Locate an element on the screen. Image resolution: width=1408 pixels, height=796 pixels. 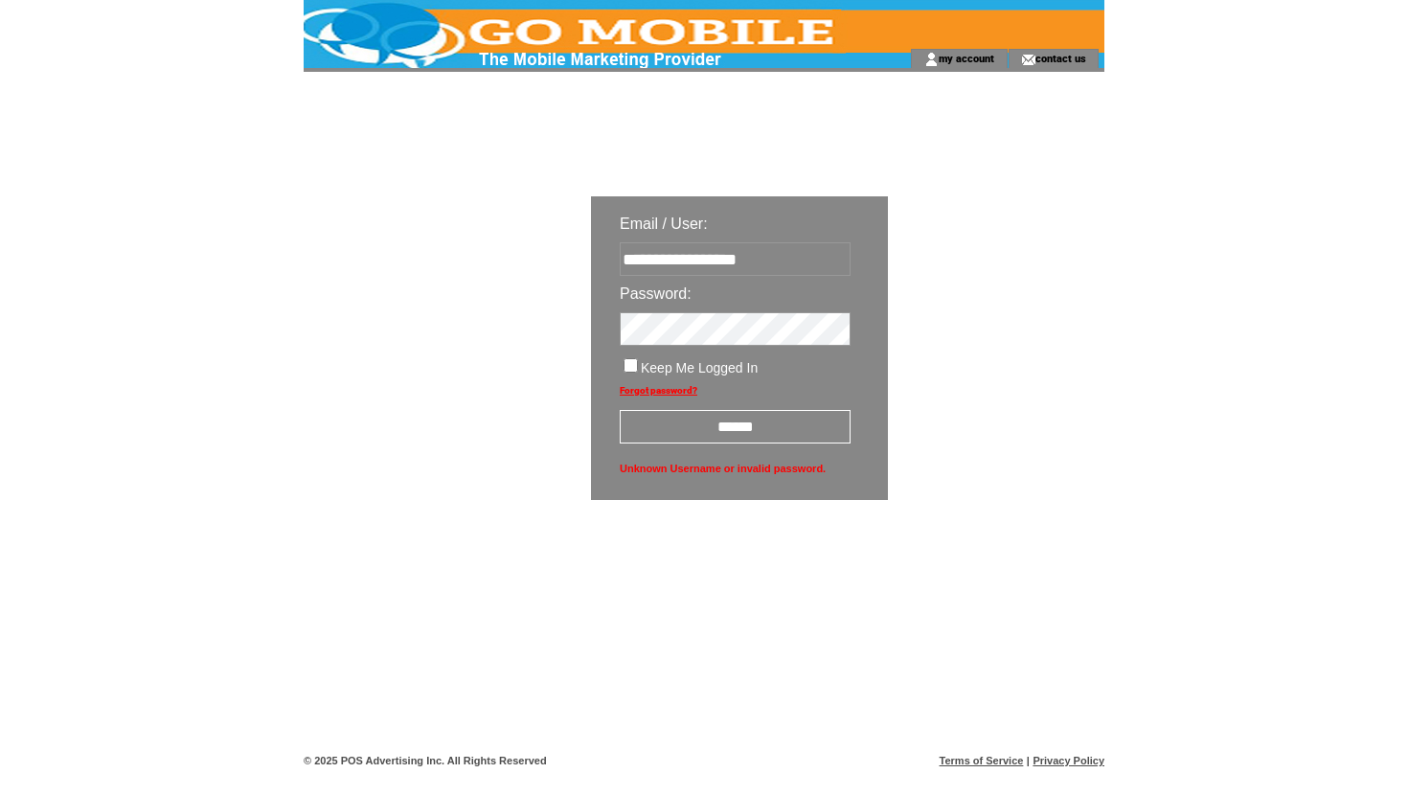
a: Privacy Policy is located at coordinates (1068, 761).